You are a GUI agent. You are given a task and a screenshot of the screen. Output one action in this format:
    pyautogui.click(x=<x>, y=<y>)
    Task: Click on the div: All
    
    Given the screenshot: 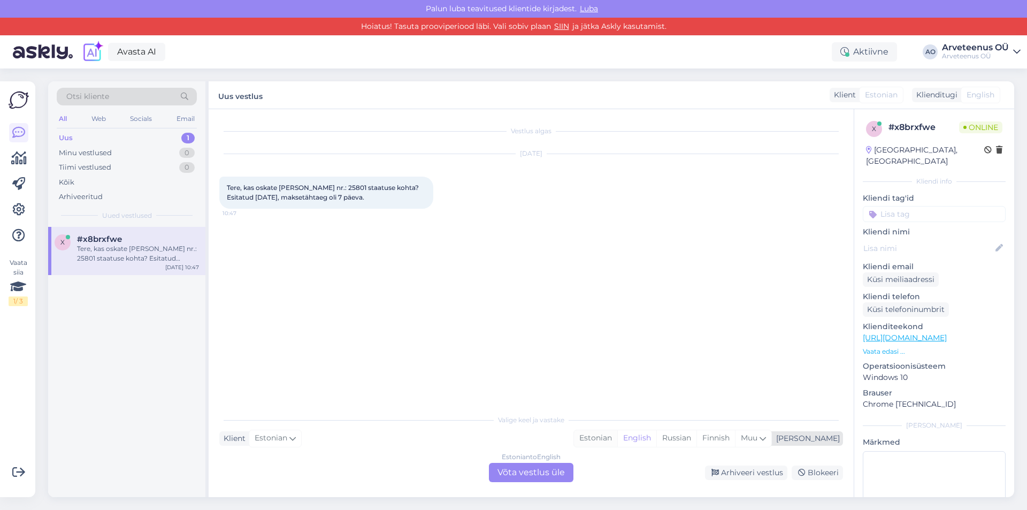 What is the action you would take?
    pyautogui.click(x=63, y=119)
    